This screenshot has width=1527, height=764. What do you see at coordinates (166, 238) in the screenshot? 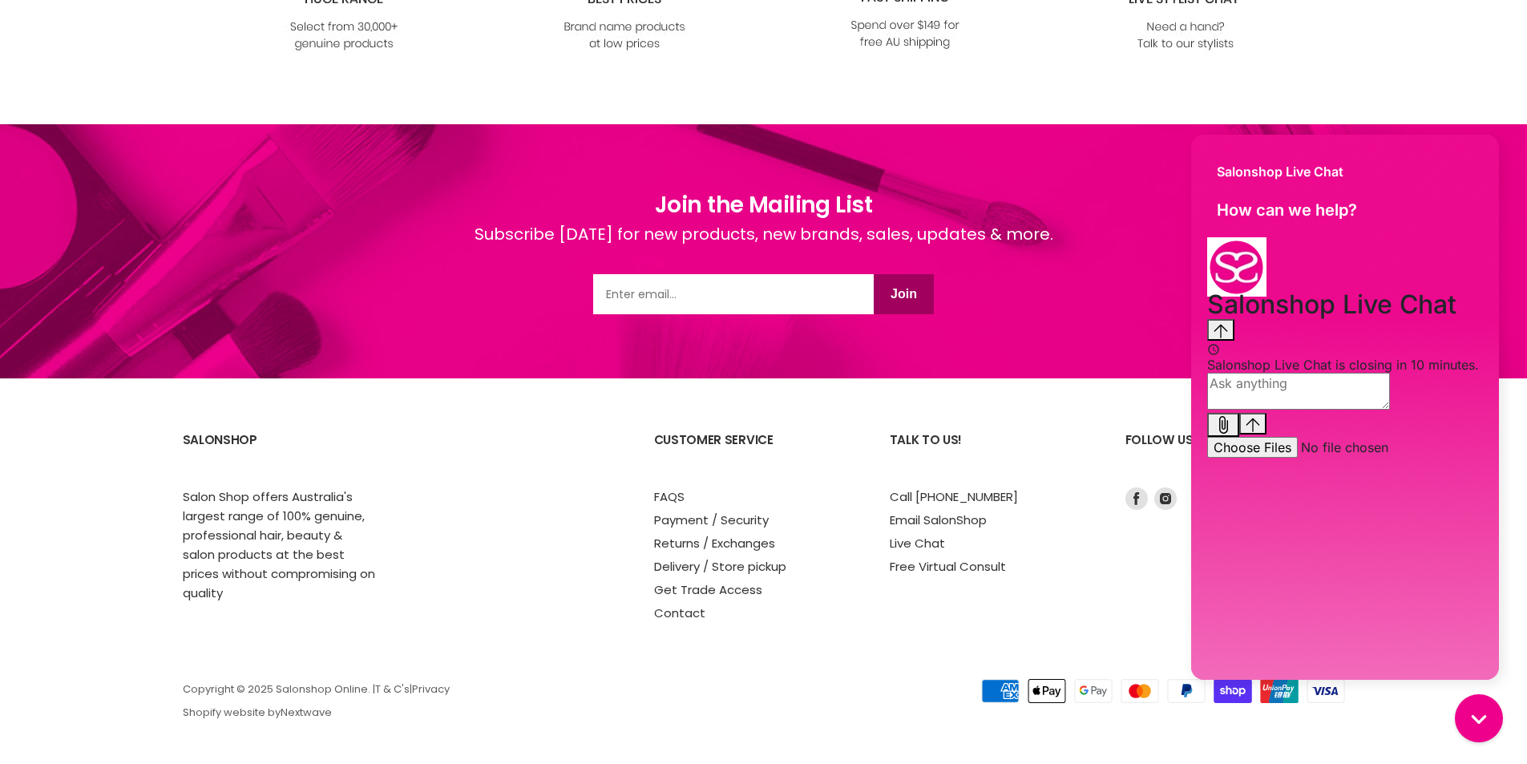
I see `div: Salonshop Live Chat is closing in 10 minutes.` at bounding box center [166, 238].